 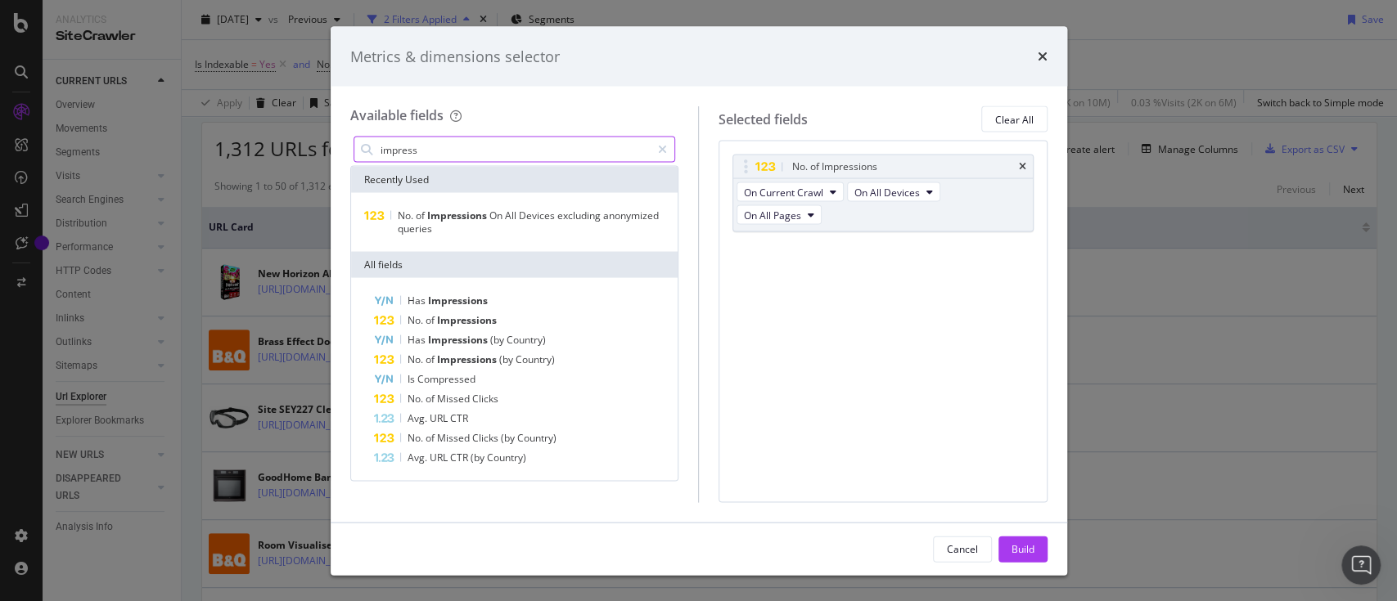 What do you see at coordinates (699, 300) in the screenshot?
I see `div: modal` at bounding box center [699, 300].